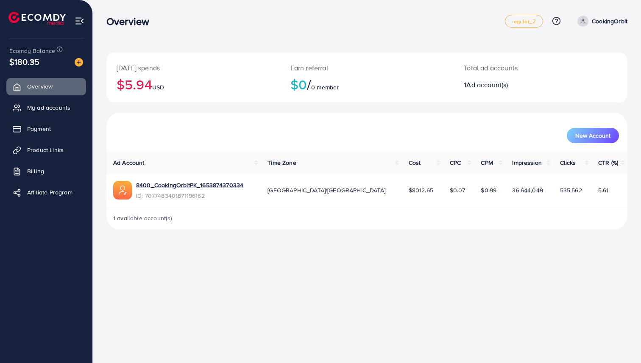 The image size is (641, 363). Describe the element at coordinates (40, 87) in the screenshot. I see `span: Overview` at that location.